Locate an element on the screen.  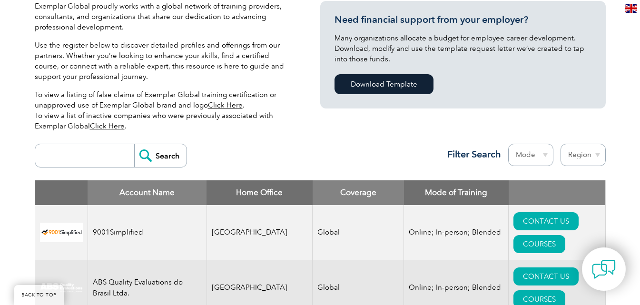
a: Download Template is located at coordinates (384, 84).